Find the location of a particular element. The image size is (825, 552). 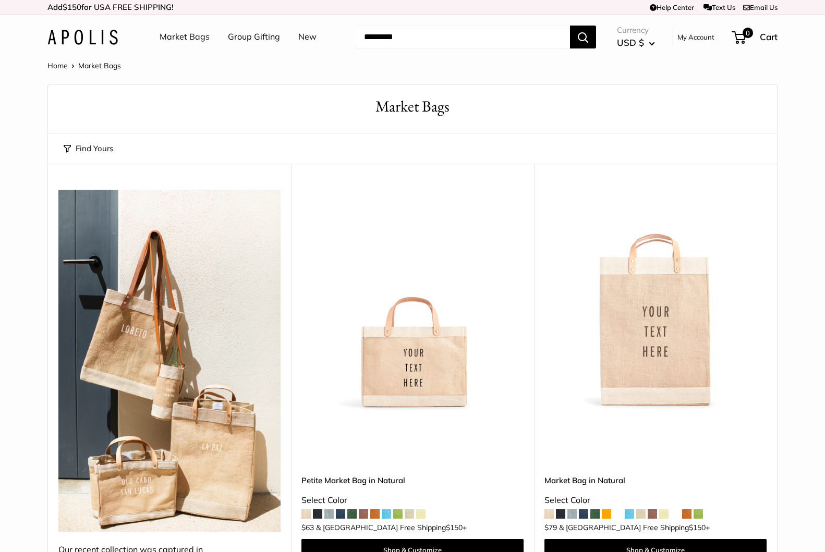

h1: Market Bags is located at coordinates (412, 106).